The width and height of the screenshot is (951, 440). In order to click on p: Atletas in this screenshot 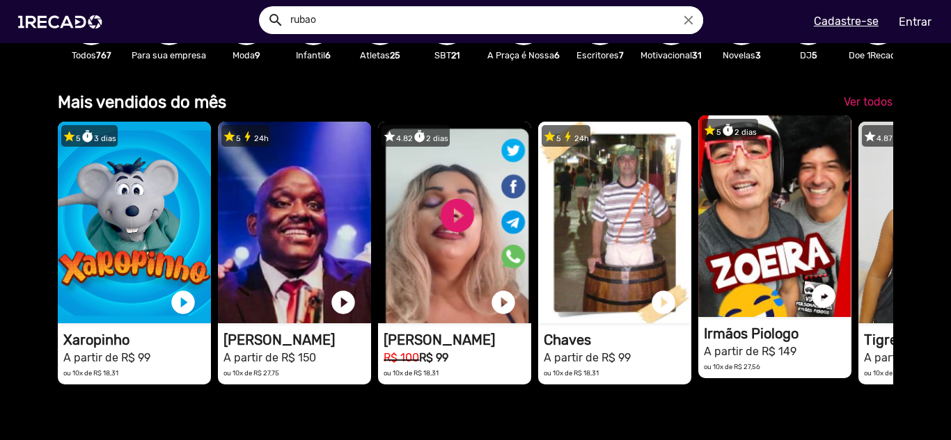, I will do `click(380, 55)`.